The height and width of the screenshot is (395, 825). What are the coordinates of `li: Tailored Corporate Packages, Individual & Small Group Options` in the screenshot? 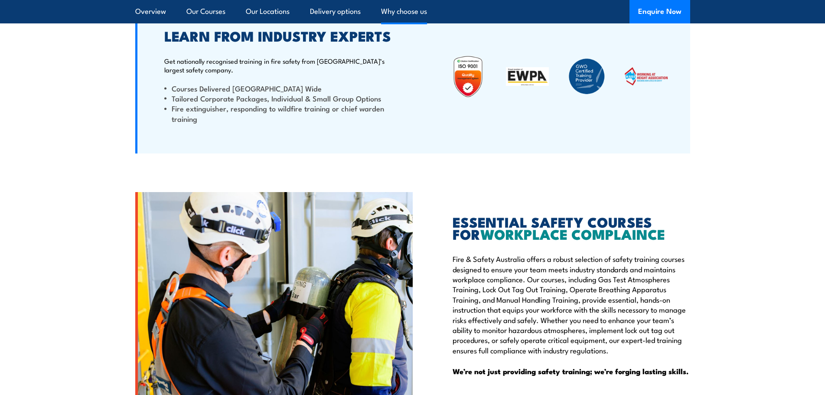 It's located at (278, 98).